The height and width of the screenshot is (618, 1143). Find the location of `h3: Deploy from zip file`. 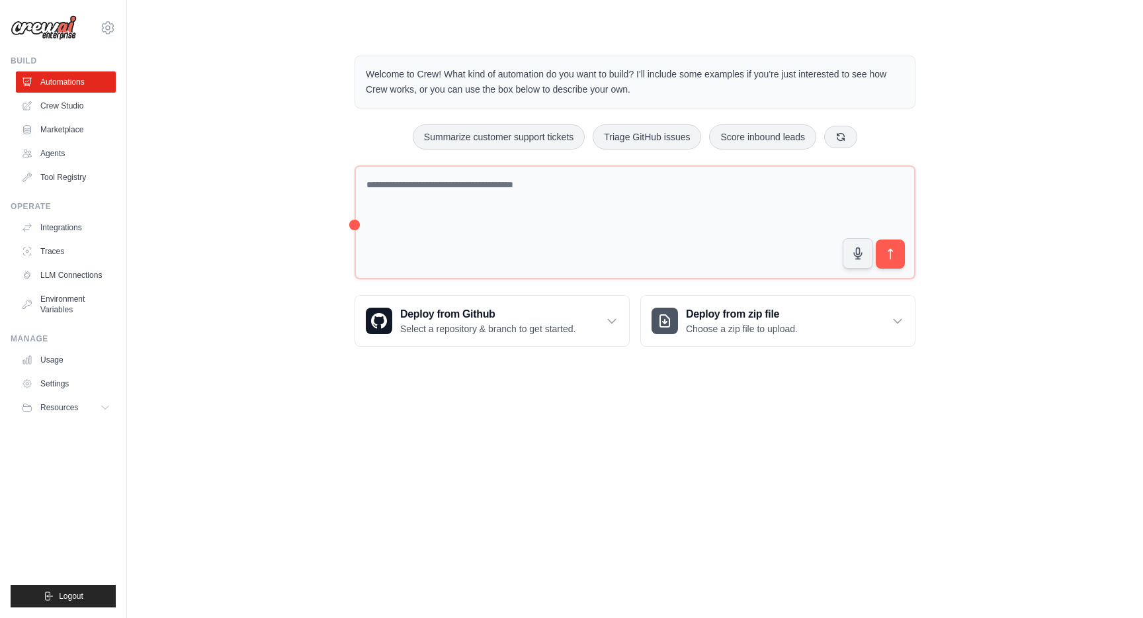

h3: Deploy from zip file is located at coordinates (742, 314).